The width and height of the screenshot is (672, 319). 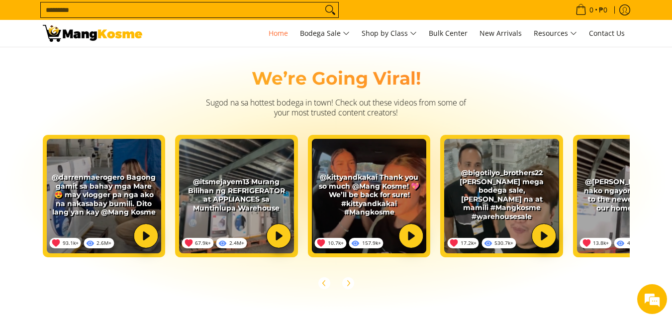 I want to click on button: Search, so click(x=330, y=10).